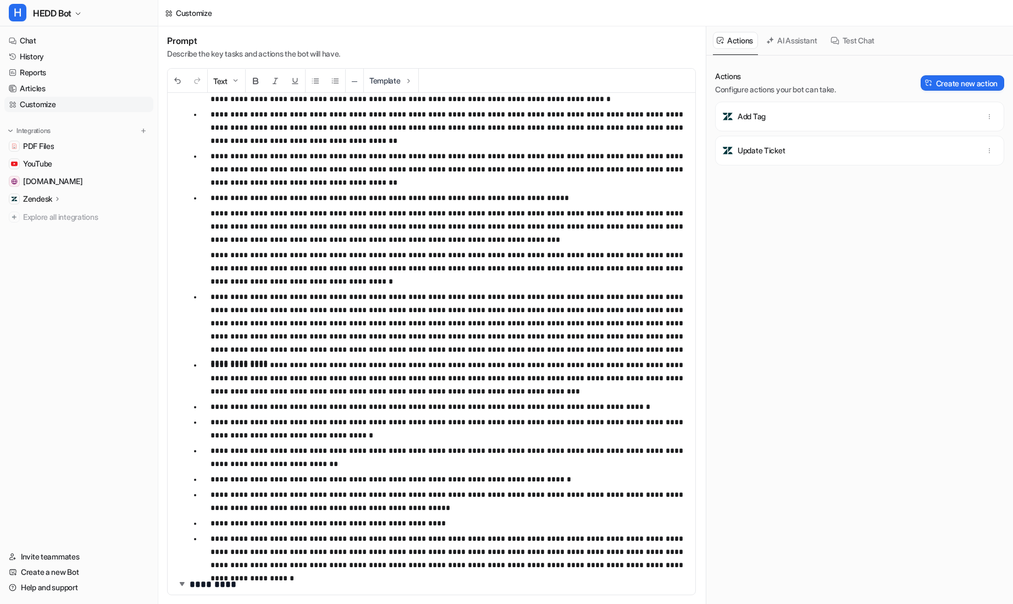 This screenshot has height=604, width=1013. Describe the element at coordinates (14, 199) in the screenshot. I see `img: Zendesk` at that location.